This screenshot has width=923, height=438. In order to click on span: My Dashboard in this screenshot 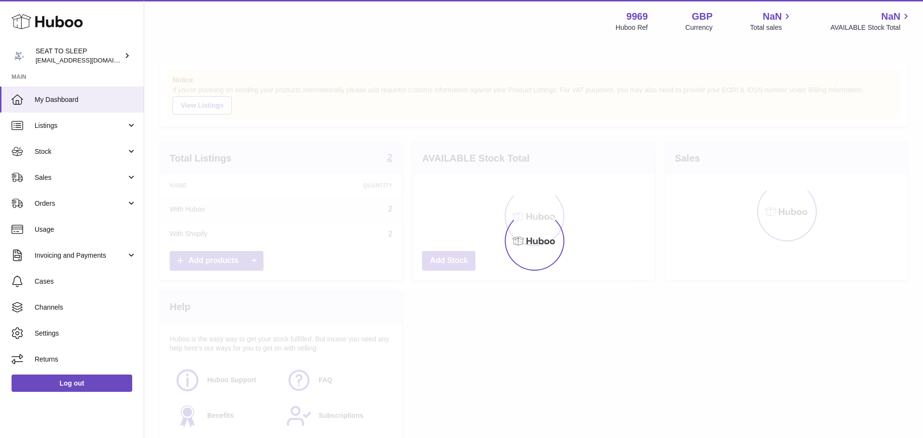, I will do `click(86, 99)`.